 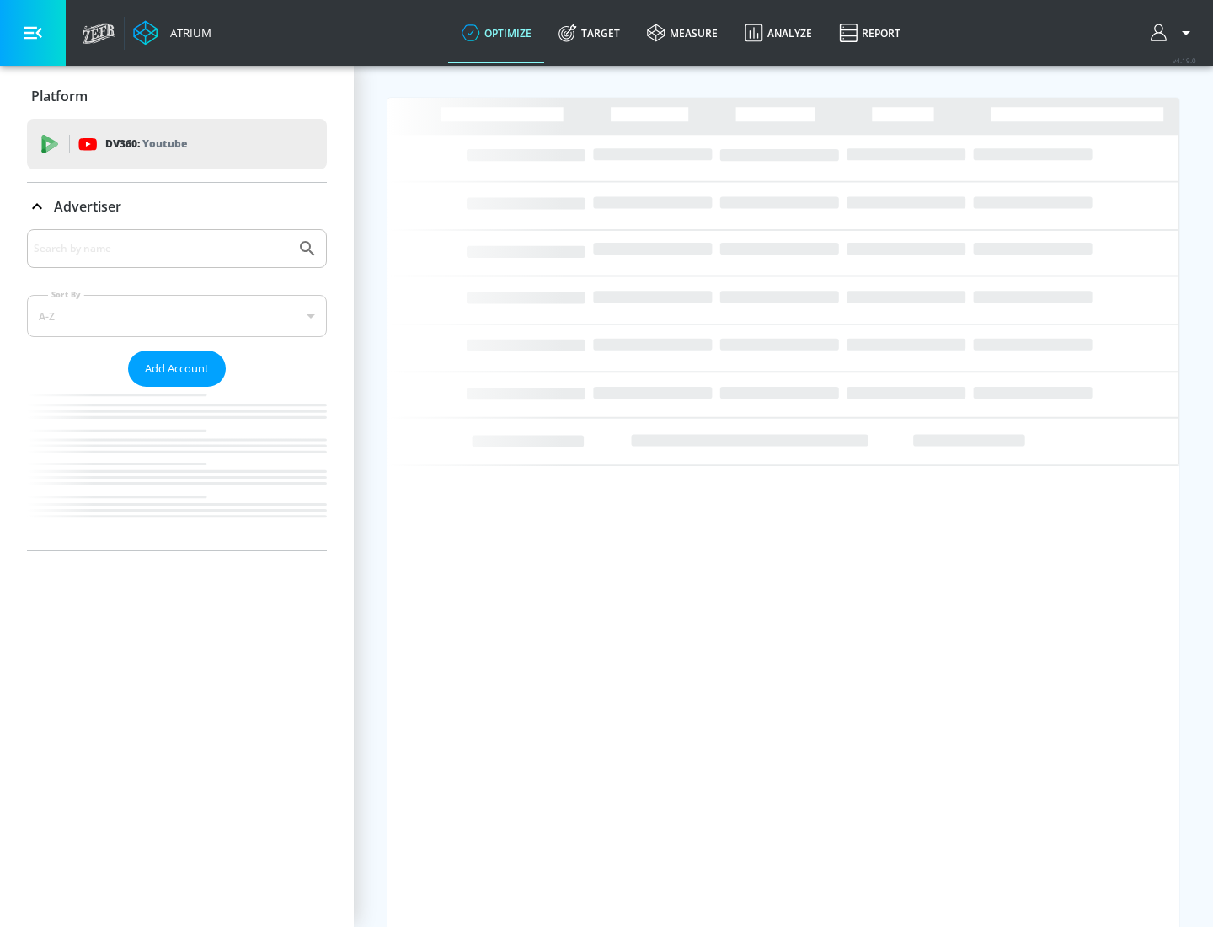 What do you see at coordinates (778, 33) in the screenshot?
I see `a: Analyze` at bounding box center [778, 33].